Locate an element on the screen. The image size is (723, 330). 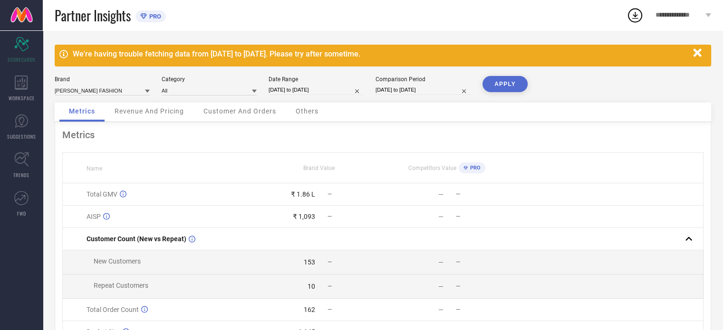
div: Comparison Period is located at coordinates (423, 79).